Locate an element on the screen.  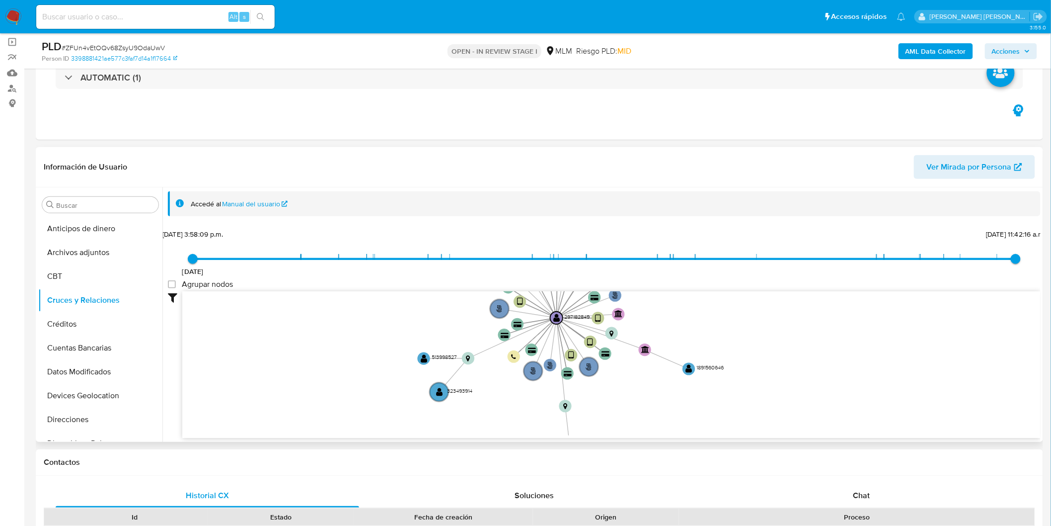
button: Cruces y Relaciones is located at coordinates (100, 300).